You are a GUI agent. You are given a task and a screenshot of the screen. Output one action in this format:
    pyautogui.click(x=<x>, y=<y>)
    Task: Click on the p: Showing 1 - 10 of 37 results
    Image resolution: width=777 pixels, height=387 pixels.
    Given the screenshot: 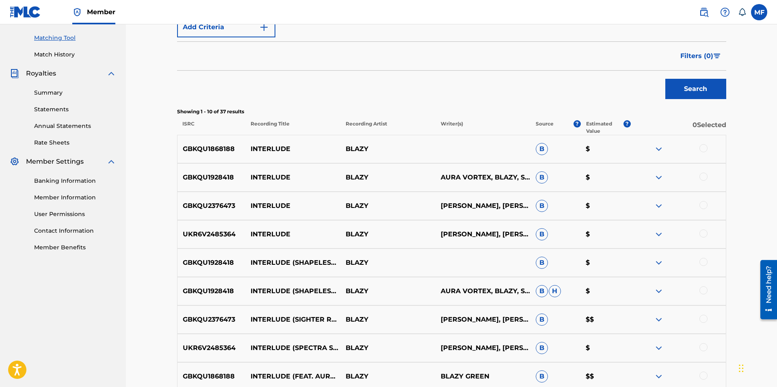 What is the action you would take?
    pyautogui.click(x=452, y=112)
    